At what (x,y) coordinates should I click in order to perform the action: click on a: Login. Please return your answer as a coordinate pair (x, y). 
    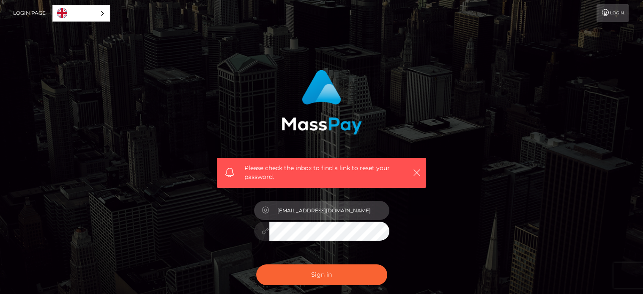
    Looking at the image, I should click on (612, 13).